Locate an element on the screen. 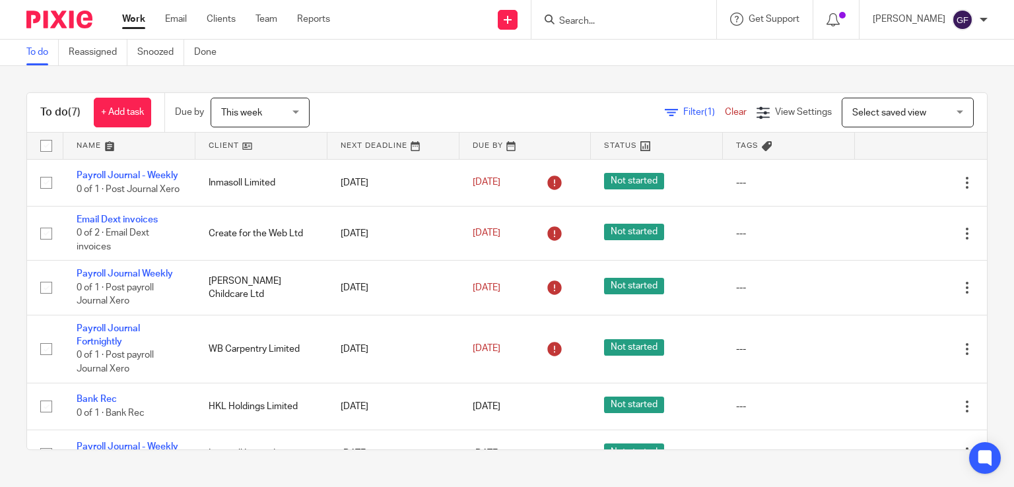 This screenshot has height=487, width=1014. span: Filter is located at coordinates (704, 112).